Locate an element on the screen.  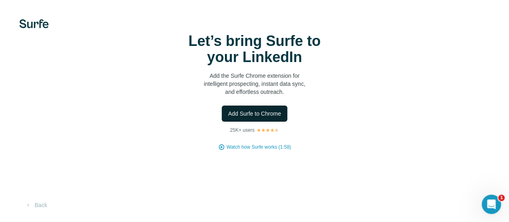
span: Add Surfe to Chrome is located at coordinates (254, 113).